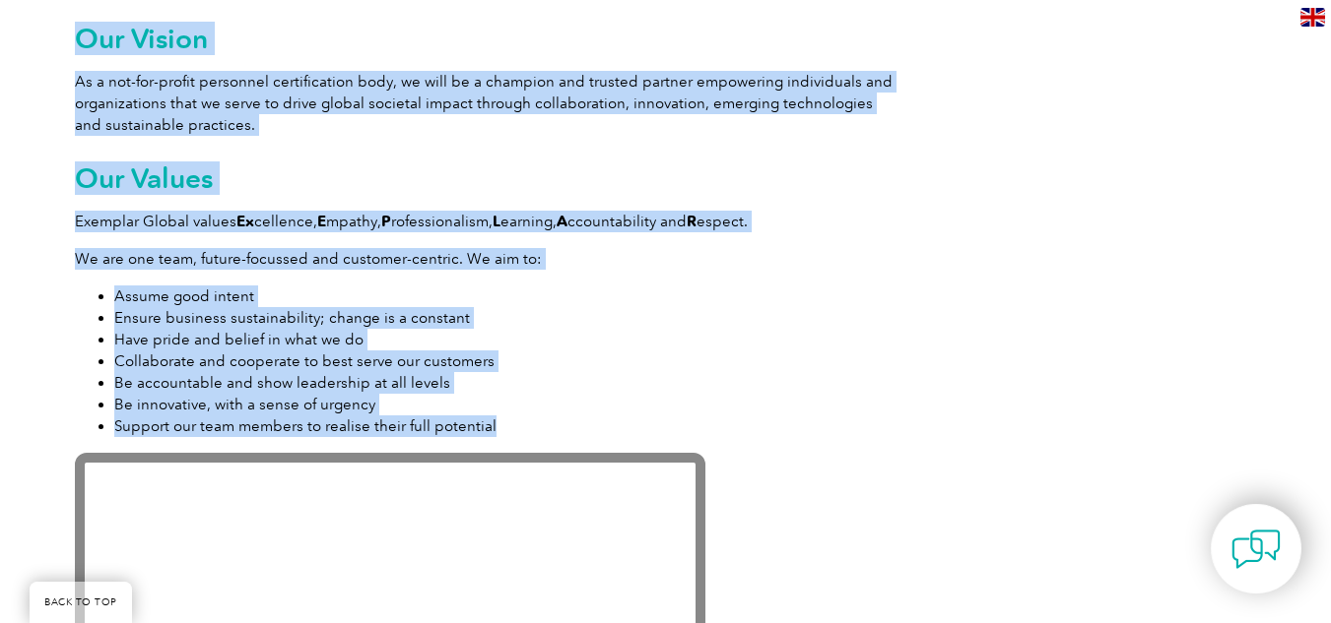  I want to click on strong: P, so click(386, 222).